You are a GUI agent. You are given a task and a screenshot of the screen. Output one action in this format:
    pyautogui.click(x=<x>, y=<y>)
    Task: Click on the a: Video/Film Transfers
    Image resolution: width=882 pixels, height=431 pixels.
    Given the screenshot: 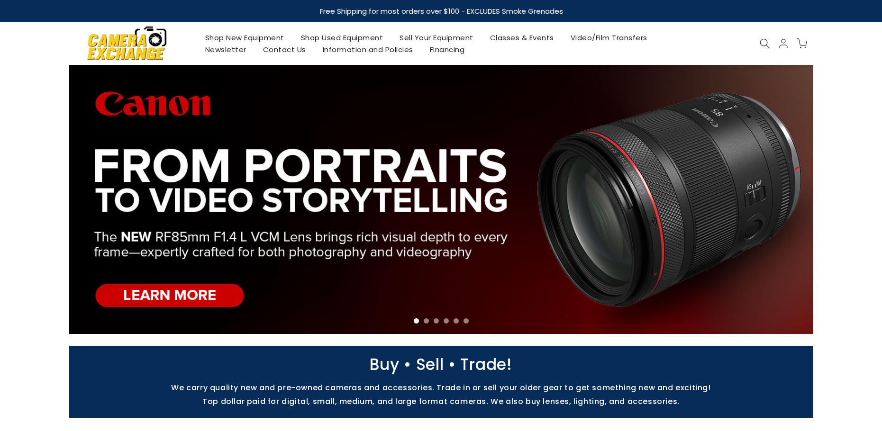 What is the action you would take?
    pyautogui.click(x=608, y=37)
    